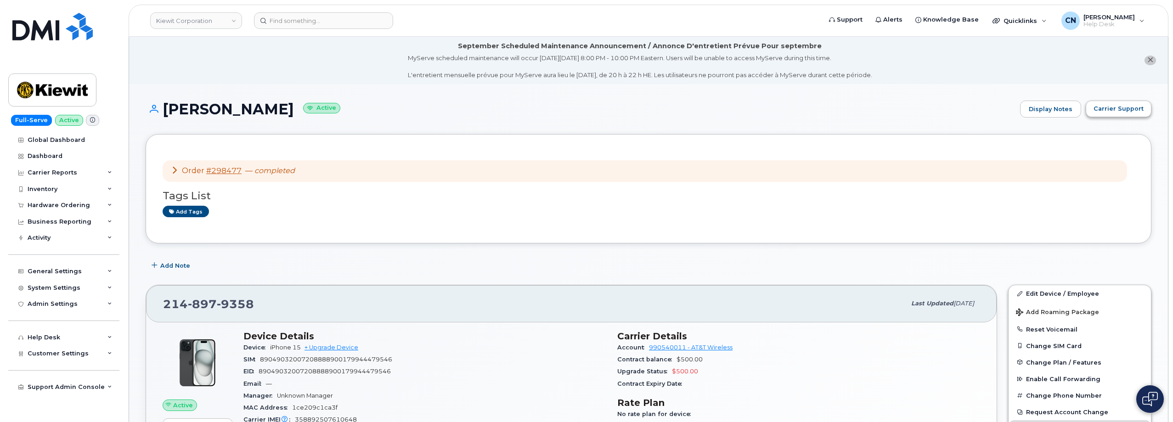 Image resolution: width=1173 pixels, height=422 pixels. Describe the element at coordinates (645, 371) in the screenshot. I see `span: Upgrade Status` at that location.